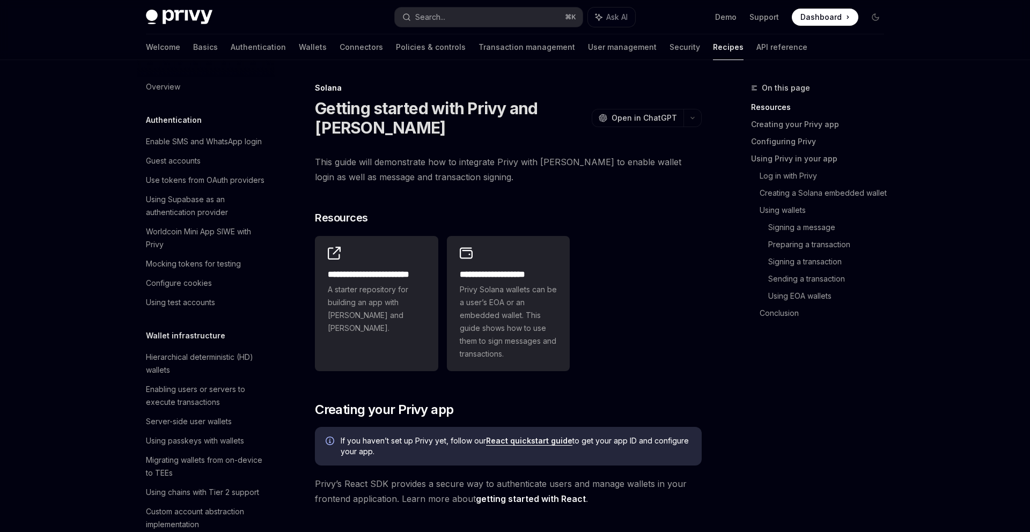  Describe the element at coordinates (830, 245) in the screenshot. I see `a: Preparing a transaction` at that location.